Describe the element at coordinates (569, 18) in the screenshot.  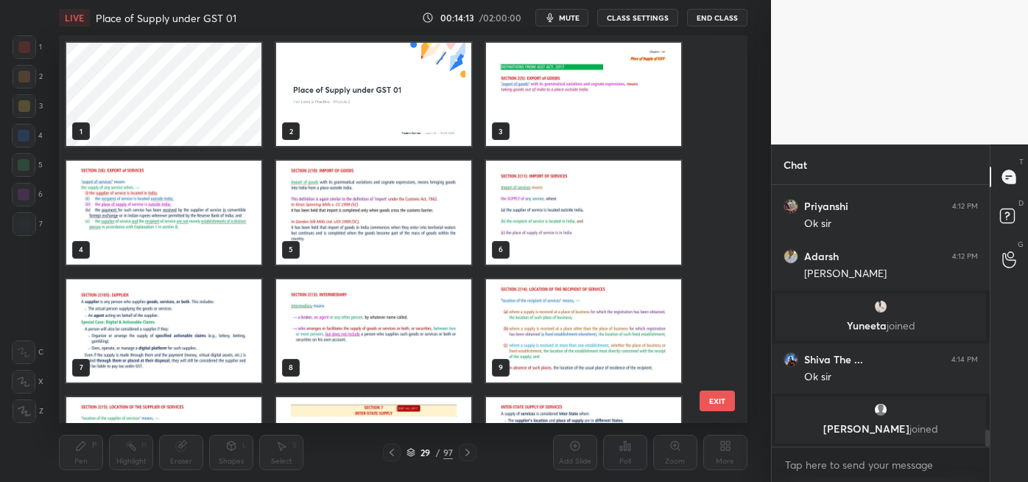
I see `span: mute` at that location.